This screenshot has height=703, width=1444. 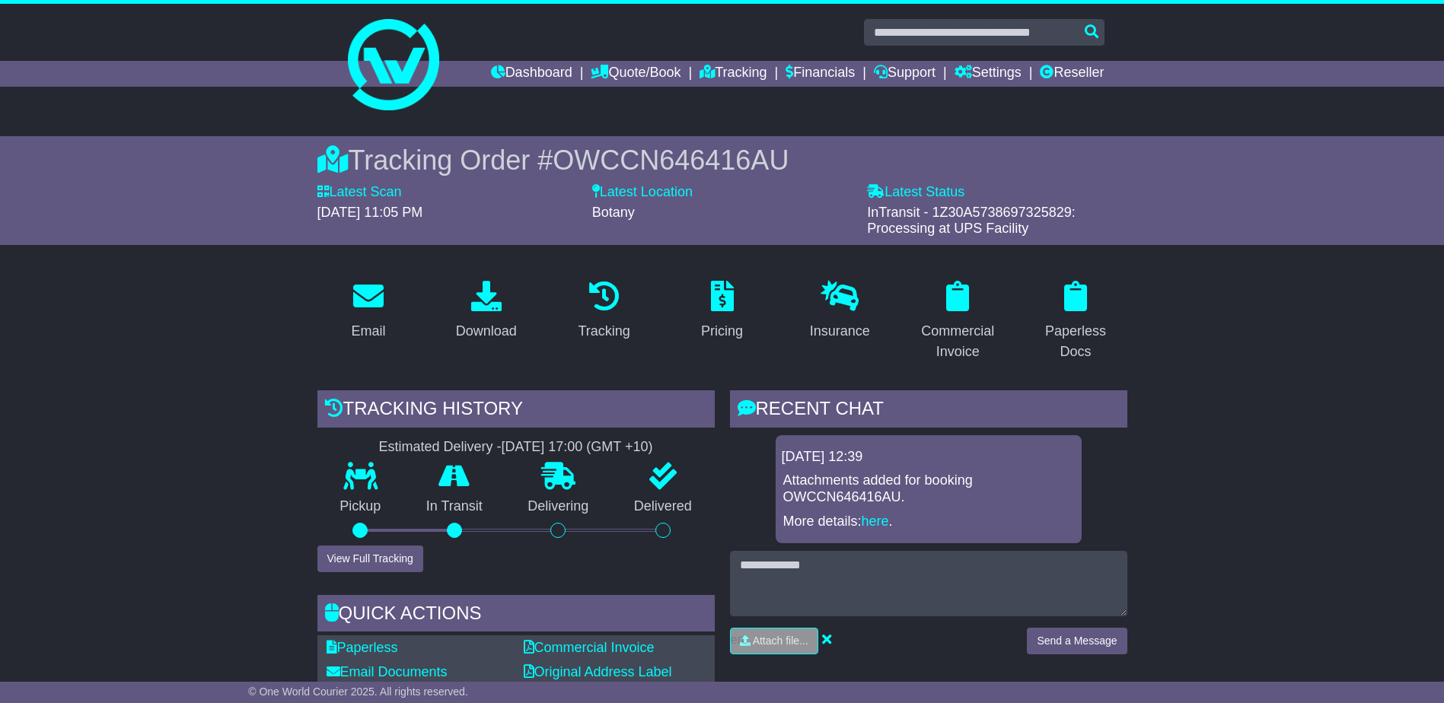 What do you see at coordinates (671, 160) in the screenshot?
I see `span: OWCCN646416AU` at bounding box center [671, 160].